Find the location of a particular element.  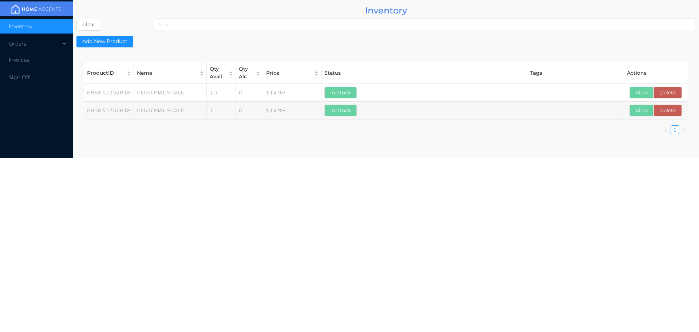

i: icon: left is located at coordinates (667, 130).